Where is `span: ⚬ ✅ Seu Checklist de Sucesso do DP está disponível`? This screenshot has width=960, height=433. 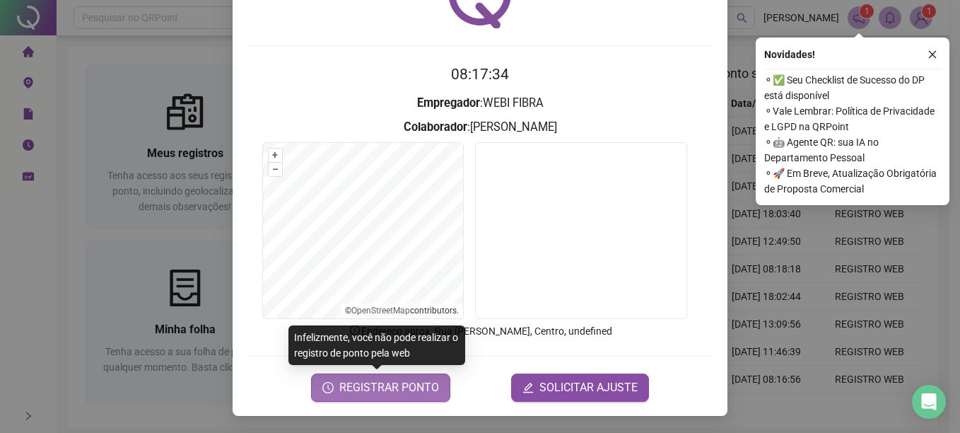
span: ⚬ ✅ Seu Checklist de Sucesso do DP está disponível is located at coordinates (852, 88).